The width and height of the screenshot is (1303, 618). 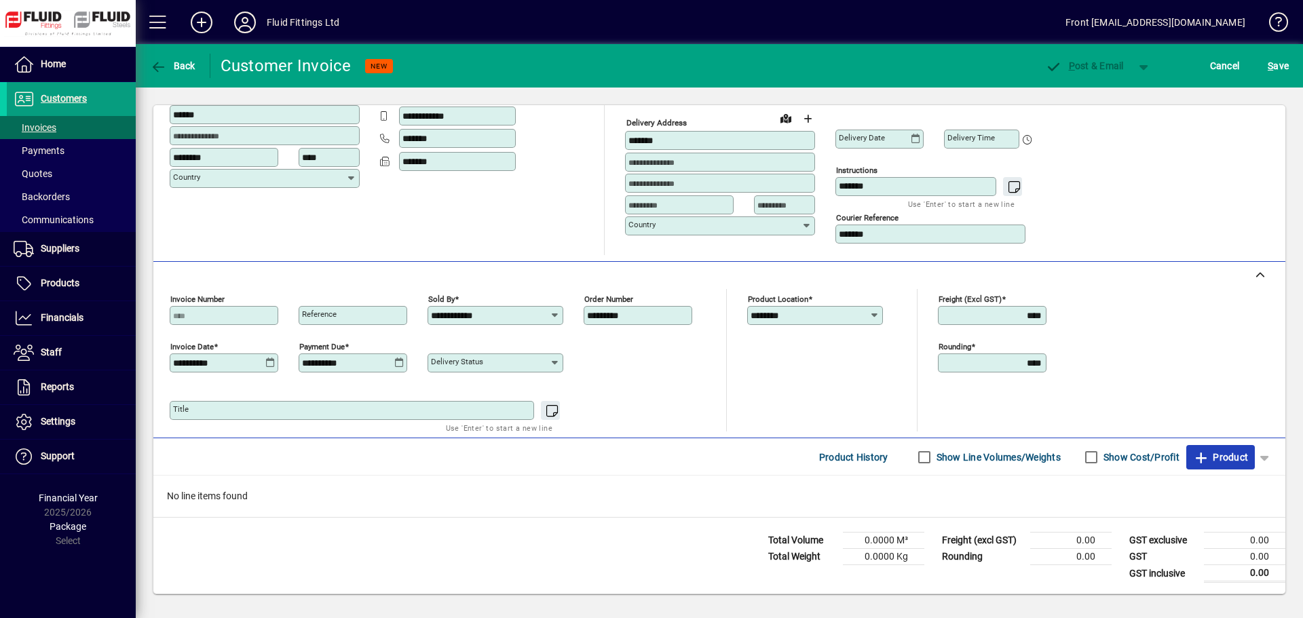 I want to click on span: Customers, so click(x=64, y=98).